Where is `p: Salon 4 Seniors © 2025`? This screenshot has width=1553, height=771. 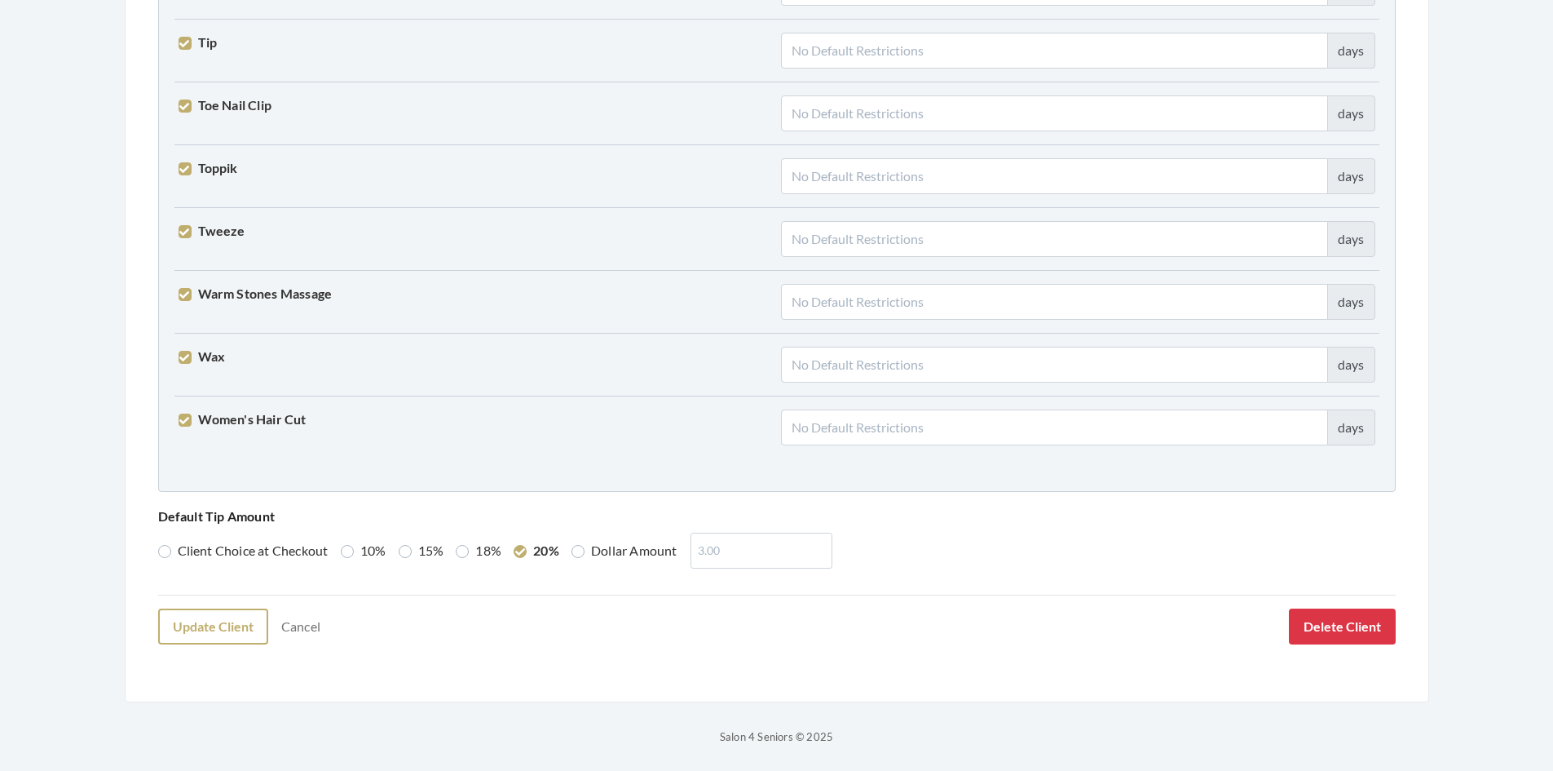 p: Salon 4 Seniors © 2025 is located at coordinates (777, 736).